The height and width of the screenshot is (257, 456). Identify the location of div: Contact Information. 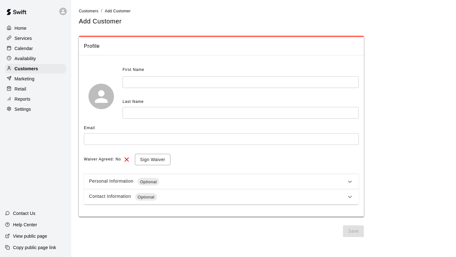
(218, 197).